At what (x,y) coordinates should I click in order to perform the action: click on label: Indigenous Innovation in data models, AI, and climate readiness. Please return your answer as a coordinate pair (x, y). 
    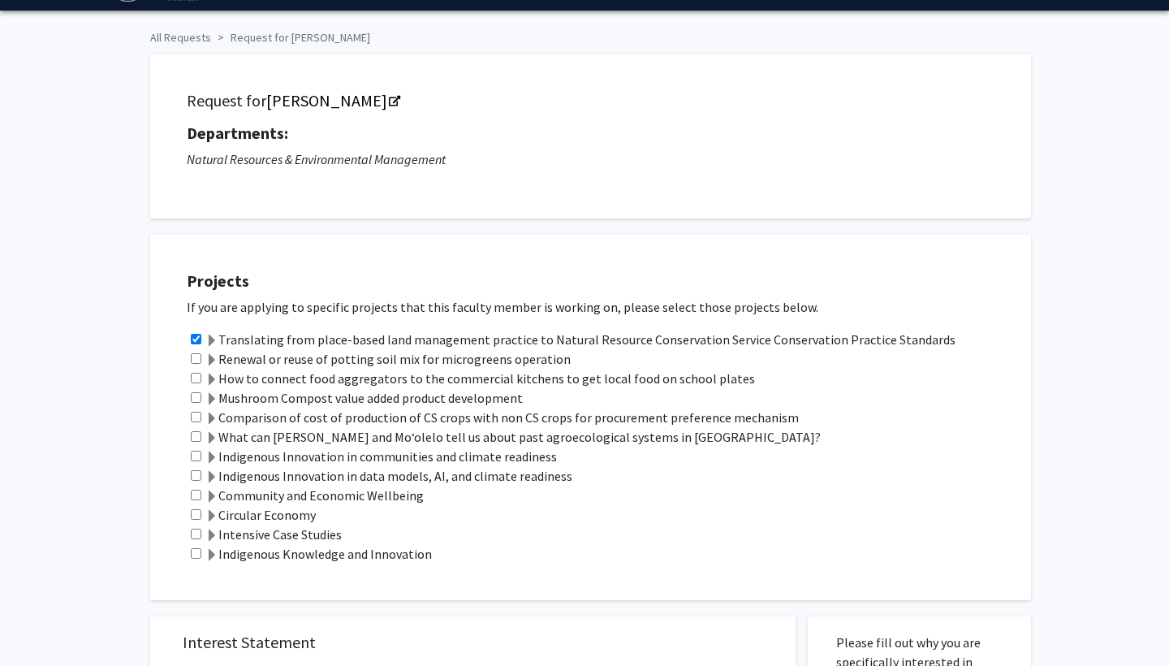
    Looking at the image, I should click on (389, 476).